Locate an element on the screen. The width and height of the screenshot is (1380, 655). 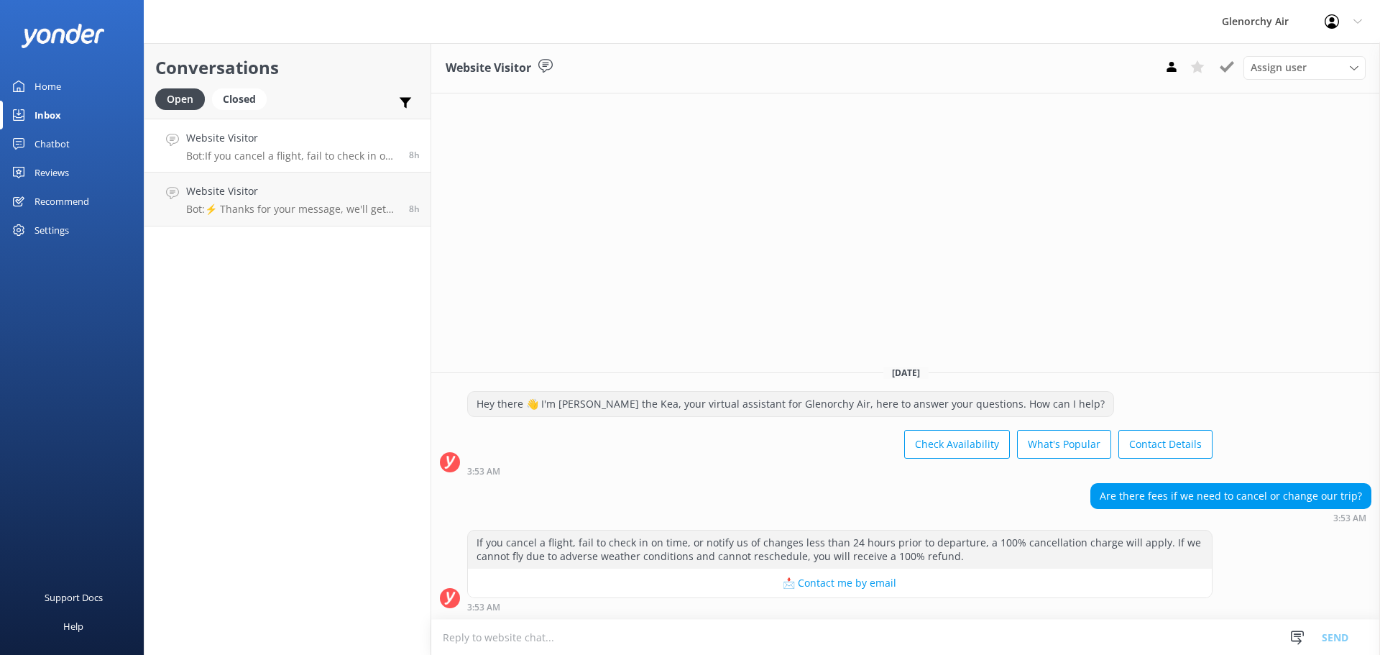
h3: Website Visitor is located at coordinates (488, 68).